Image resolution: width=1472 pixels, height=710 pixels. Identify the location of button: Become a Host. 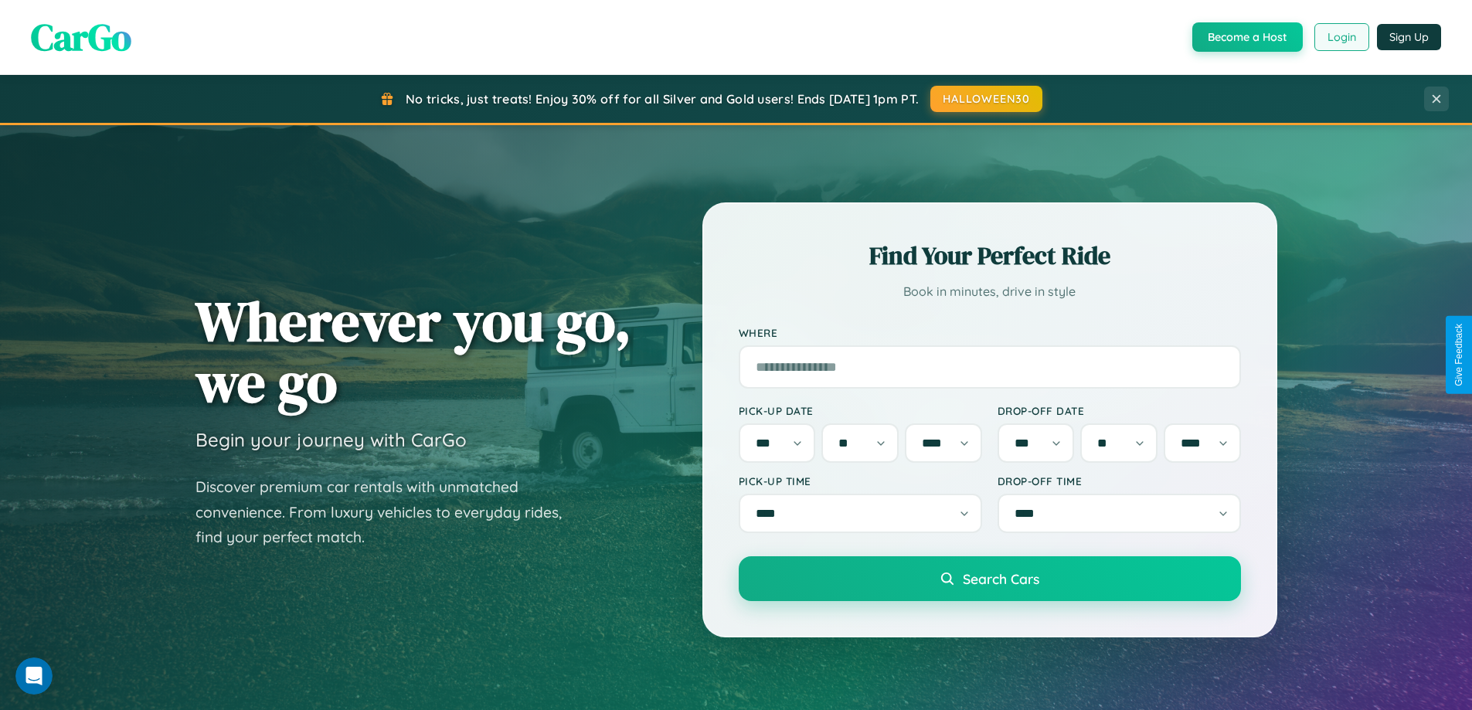
(1247, 37).